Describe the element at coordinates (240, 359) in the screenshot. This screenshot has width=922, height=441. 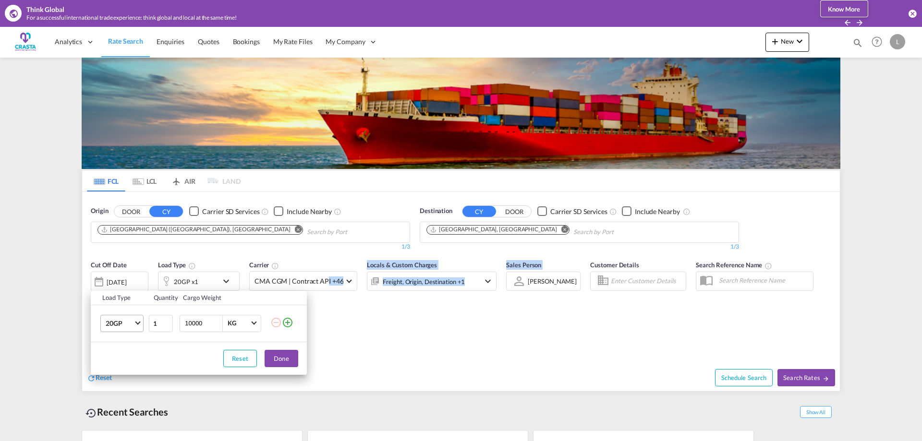
I see `button: Reset` at that location.